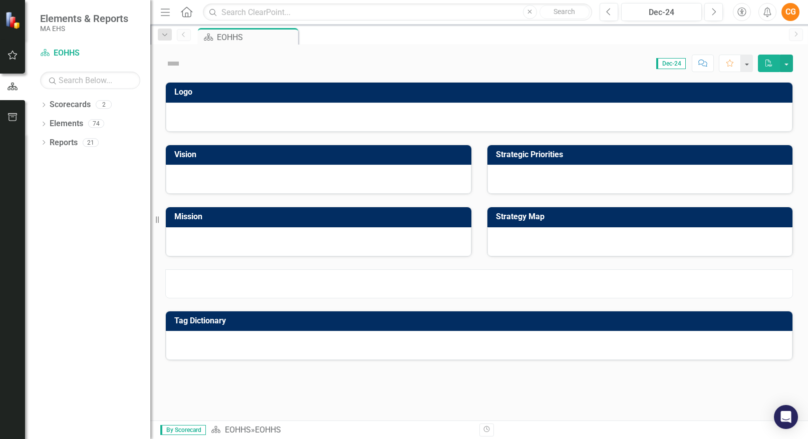  What do you see at coordinates (642, 155) in the screenshot?
I see `h3: Strategic Priorities` at bounding box center [642, 155].